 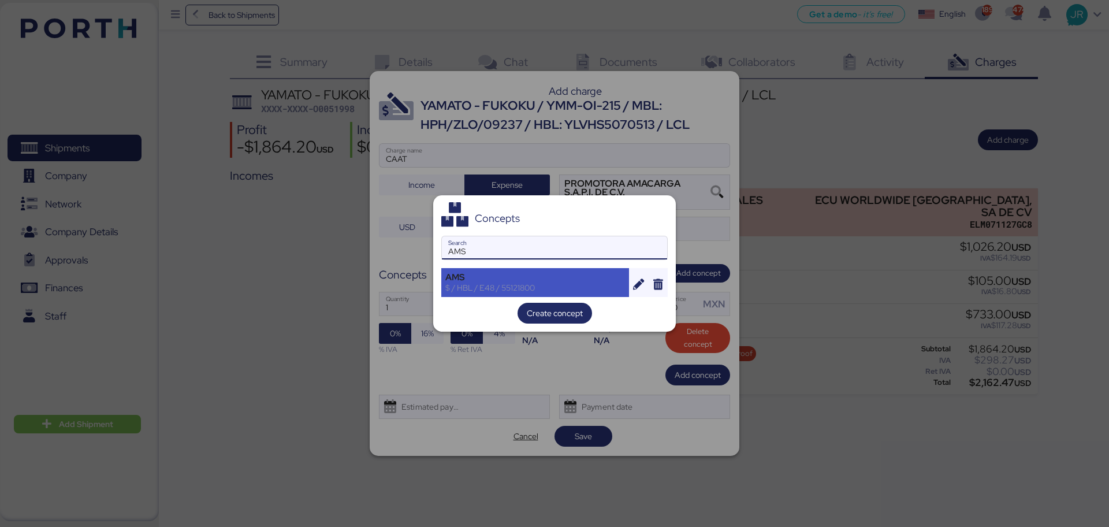 I want to click on button: Create concept, so click(x=555, y=313).